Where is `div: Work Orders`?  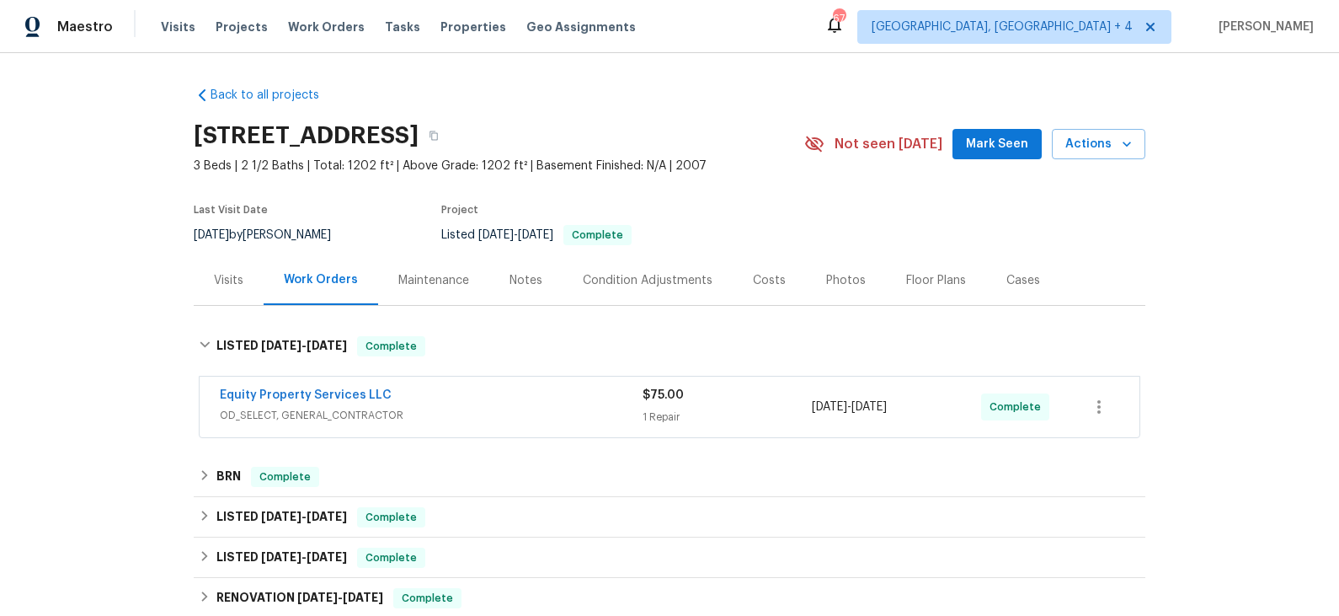 div: Work Orders is located at coordinates (321, 280).